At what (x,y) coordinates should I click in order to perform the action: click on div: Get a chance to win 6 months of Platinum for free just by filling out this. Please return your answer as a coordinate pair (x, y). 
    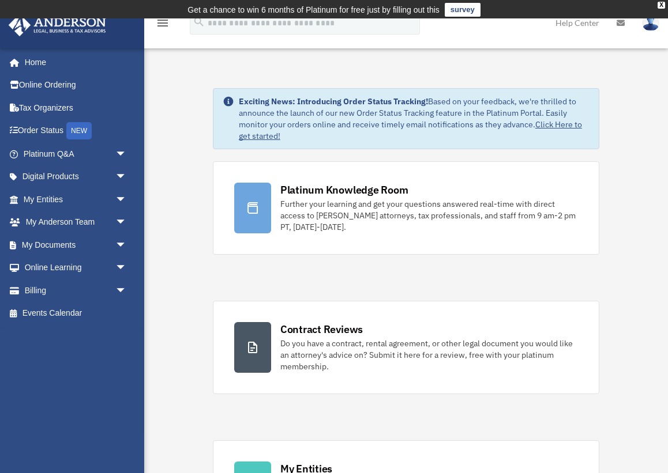
    Looking at the image, I should click on (313, 10).